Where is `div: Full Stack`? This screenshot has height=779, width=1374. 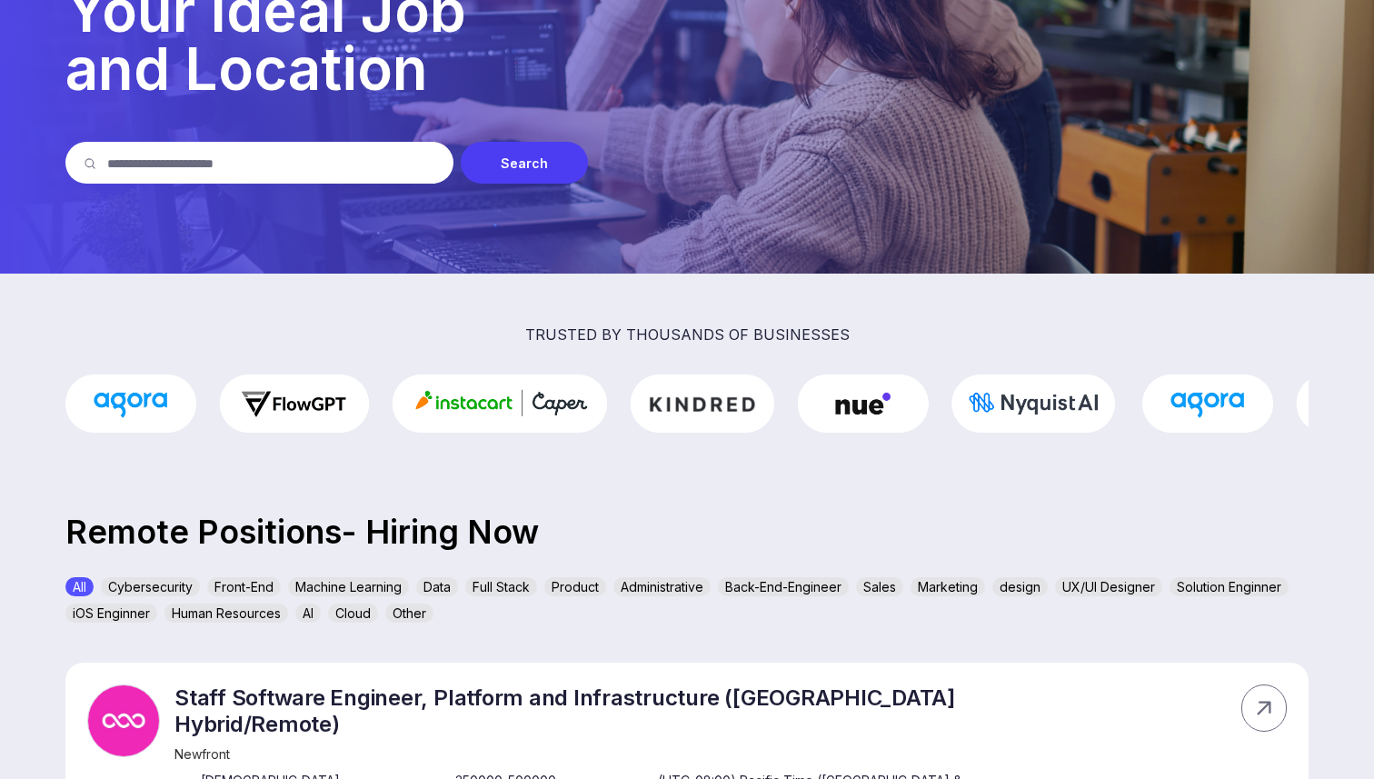 div: Full Stack is located at coordinates (501, 586).